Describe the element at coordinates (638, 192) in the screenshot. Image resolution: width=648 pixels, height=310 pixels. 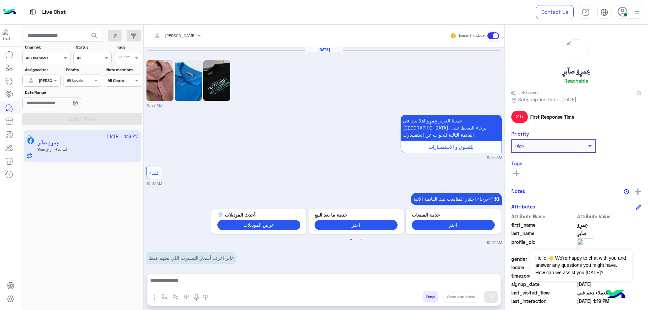
I see `img: add` at that location.